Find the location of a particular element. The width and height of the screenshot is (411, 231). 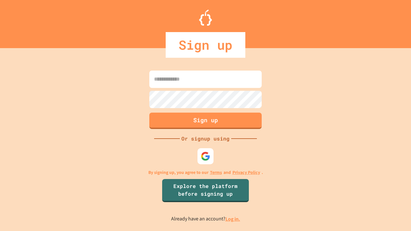

p: By signing up, you agree to our and . is located at coordinates (205, 172).